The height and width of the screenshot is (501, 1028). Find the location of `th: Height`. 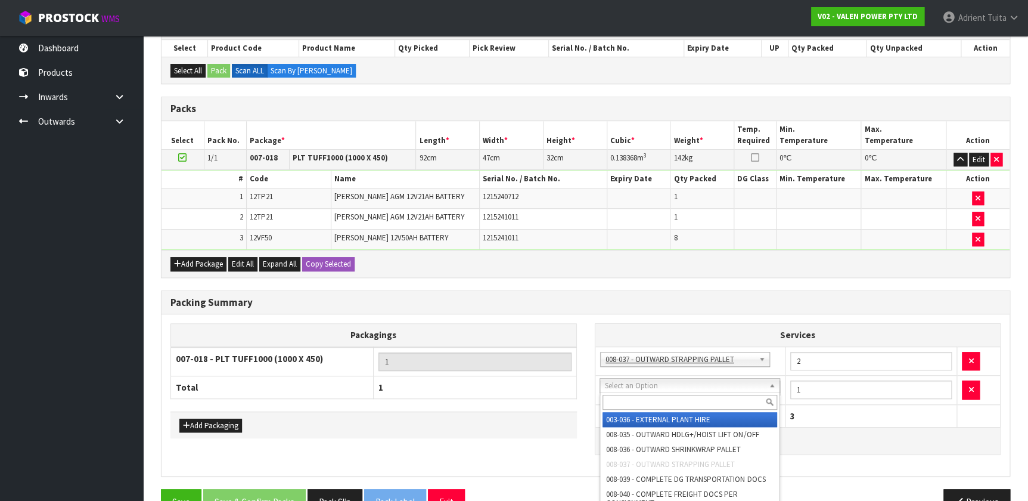

th: Height is located at coordinates (575, 135).